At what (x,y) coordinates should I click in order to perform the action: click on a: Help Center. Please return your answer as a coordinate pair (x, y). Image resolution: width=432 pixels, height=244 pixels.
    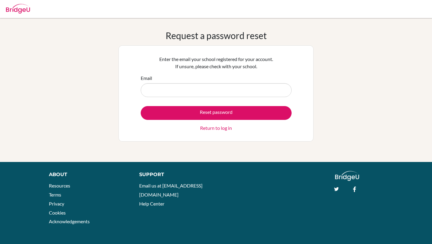
    Looking at the image, I should click on (152, 203).